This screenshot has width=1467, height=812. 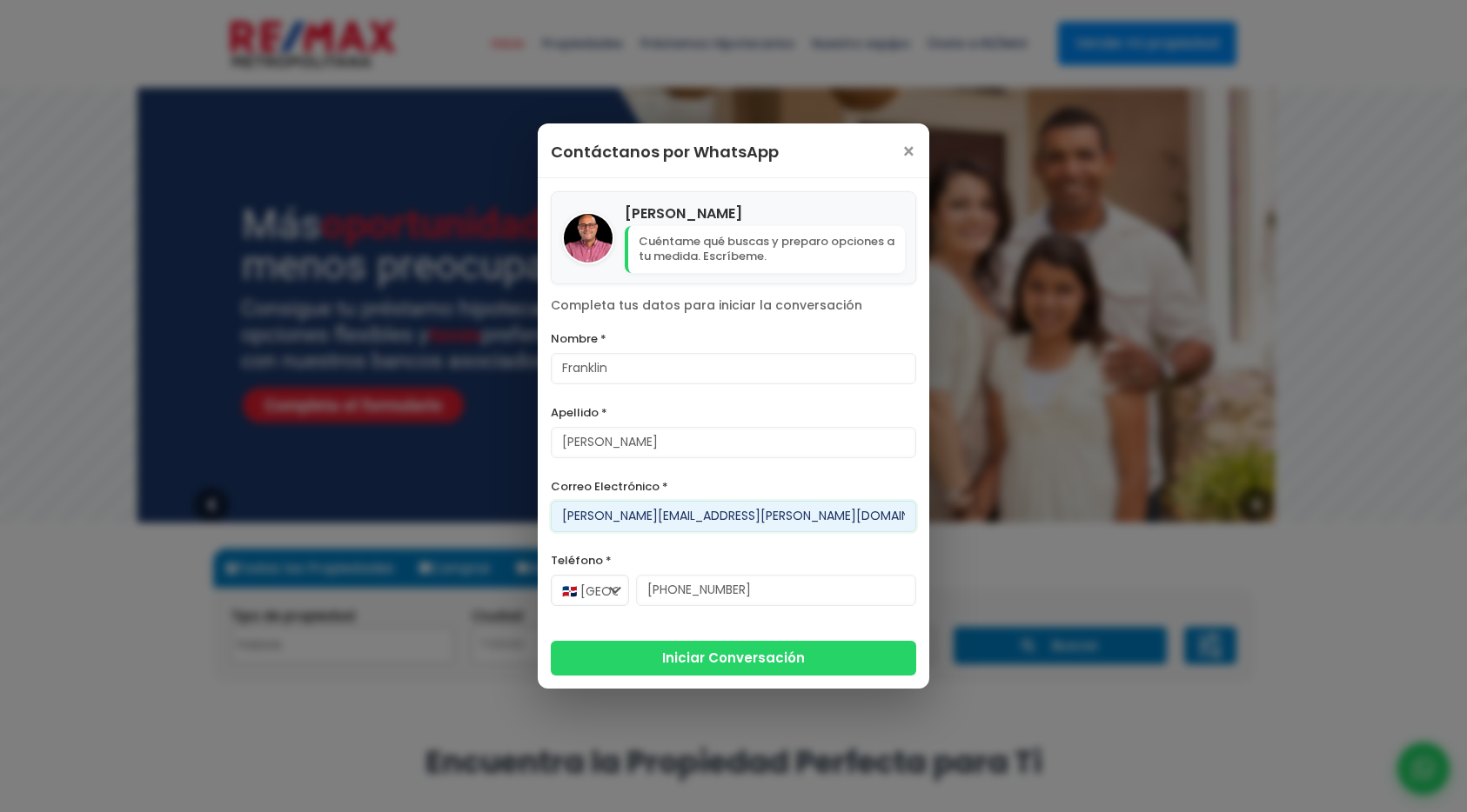 I want to click on label: Teléfono *, so click(x=734, y=560).